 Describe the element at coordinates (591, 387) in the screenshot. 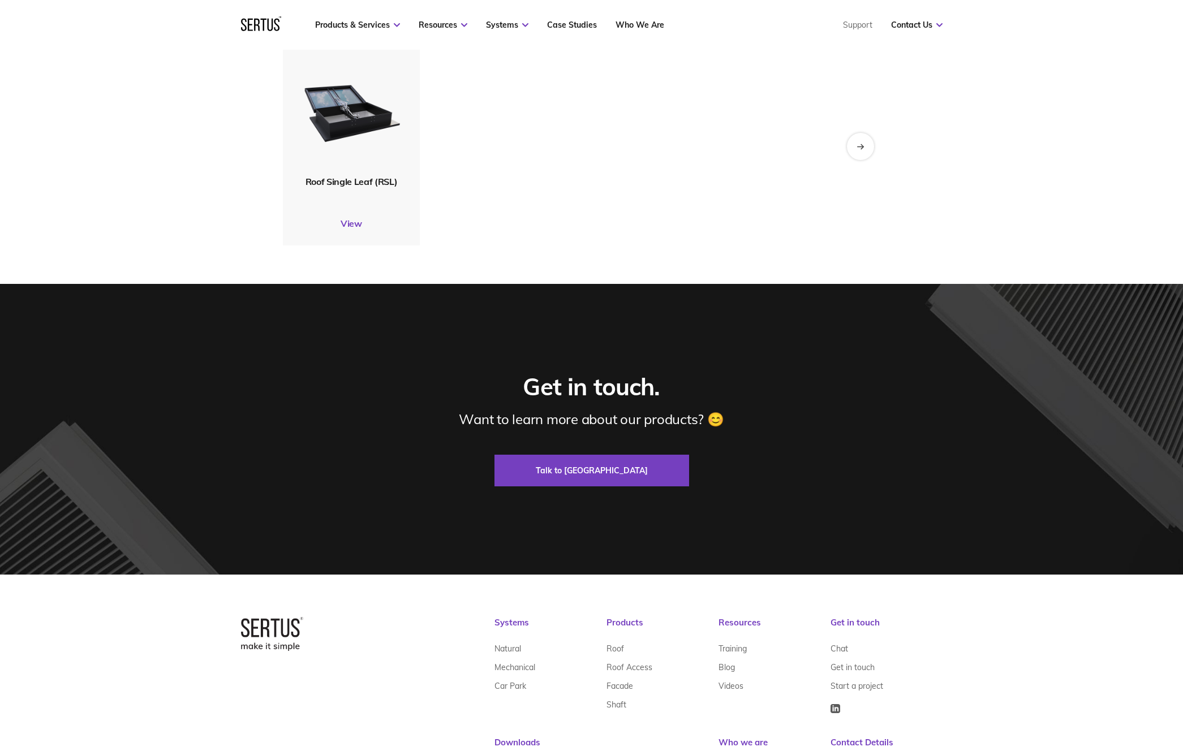

I see `div: Get in touch.` at that location.